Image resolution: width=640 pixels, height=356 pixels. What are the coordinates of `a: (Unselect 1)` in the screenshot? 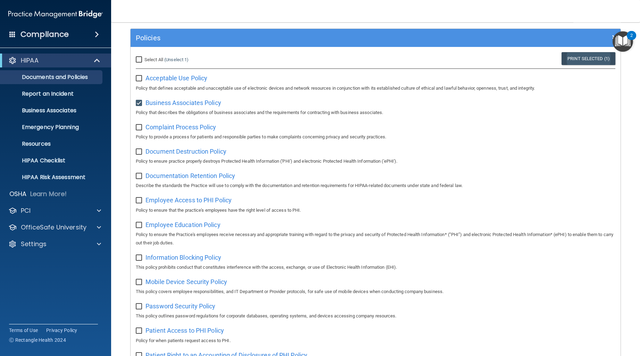 It's located at (176, 59).